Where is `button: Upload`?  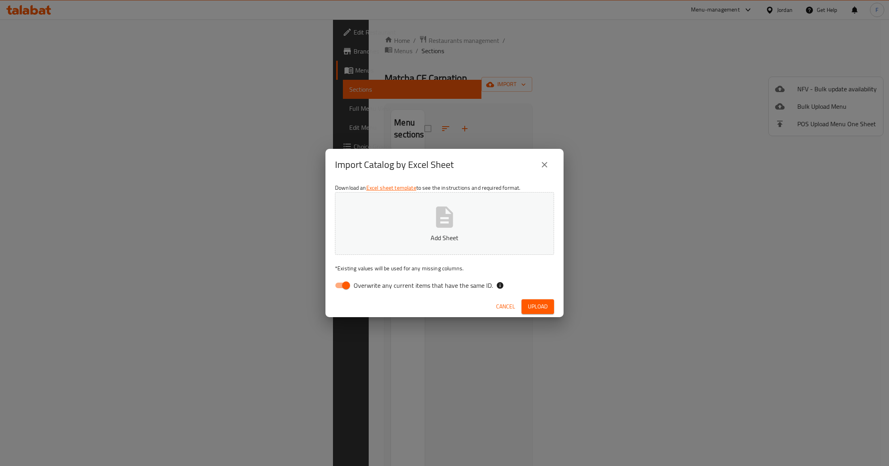 button: Upload is located at coordinates (538, 306).